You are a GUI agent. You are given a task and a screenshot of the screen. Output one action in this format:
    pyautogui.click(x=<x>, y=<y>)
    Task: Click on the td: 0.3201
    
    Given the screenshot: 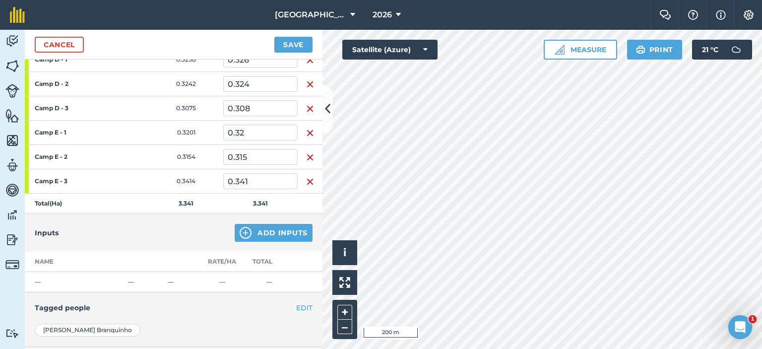 What is the action you would take?
    pyautogui.click(x=186, y=133)
    